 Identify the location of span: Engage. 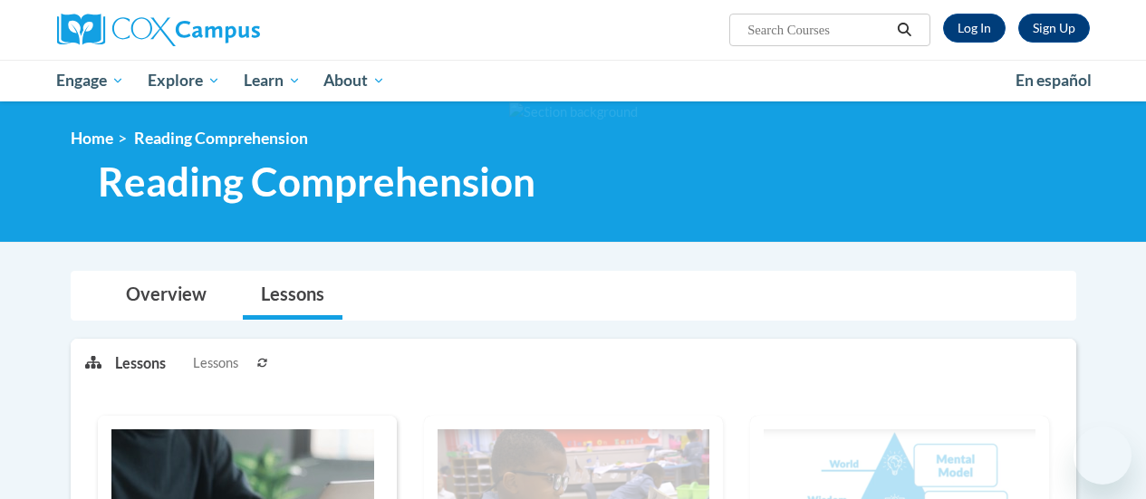
(90, 81).